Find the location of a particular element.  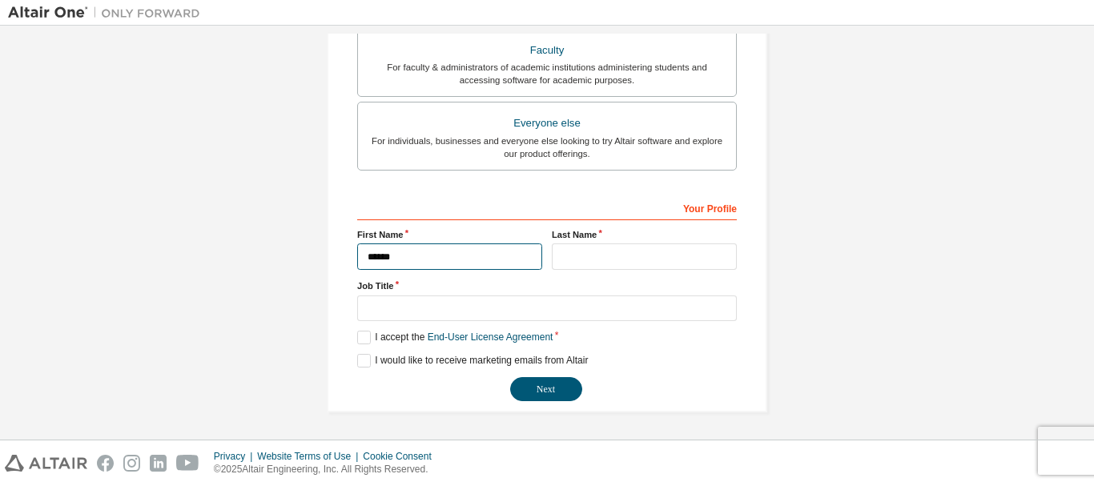

label: I would like to receive marketing emails from Altair is located at coordinates (472, 360).